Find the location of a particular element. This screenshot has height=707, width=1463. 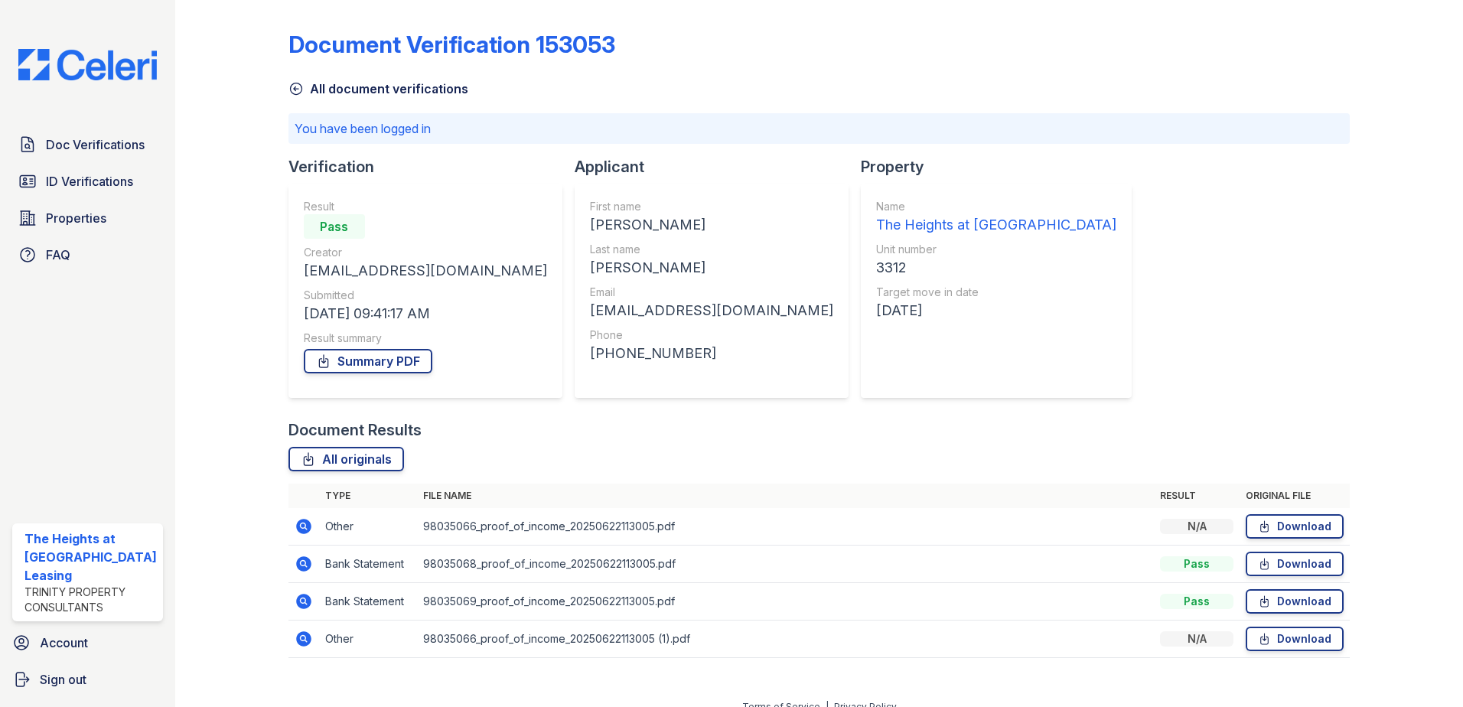

div: Result is located at coordinates (425, 207).